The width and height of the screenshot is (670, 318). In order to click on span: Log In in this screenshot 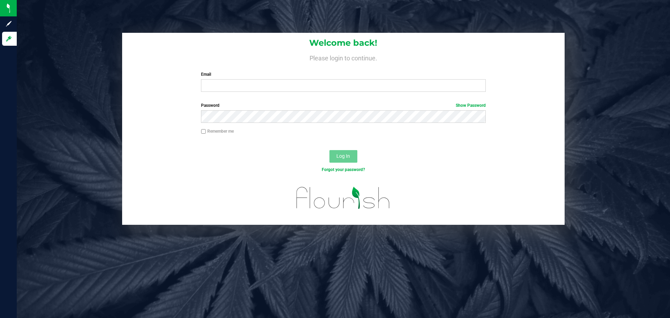, I will do `click(343, 156)`.